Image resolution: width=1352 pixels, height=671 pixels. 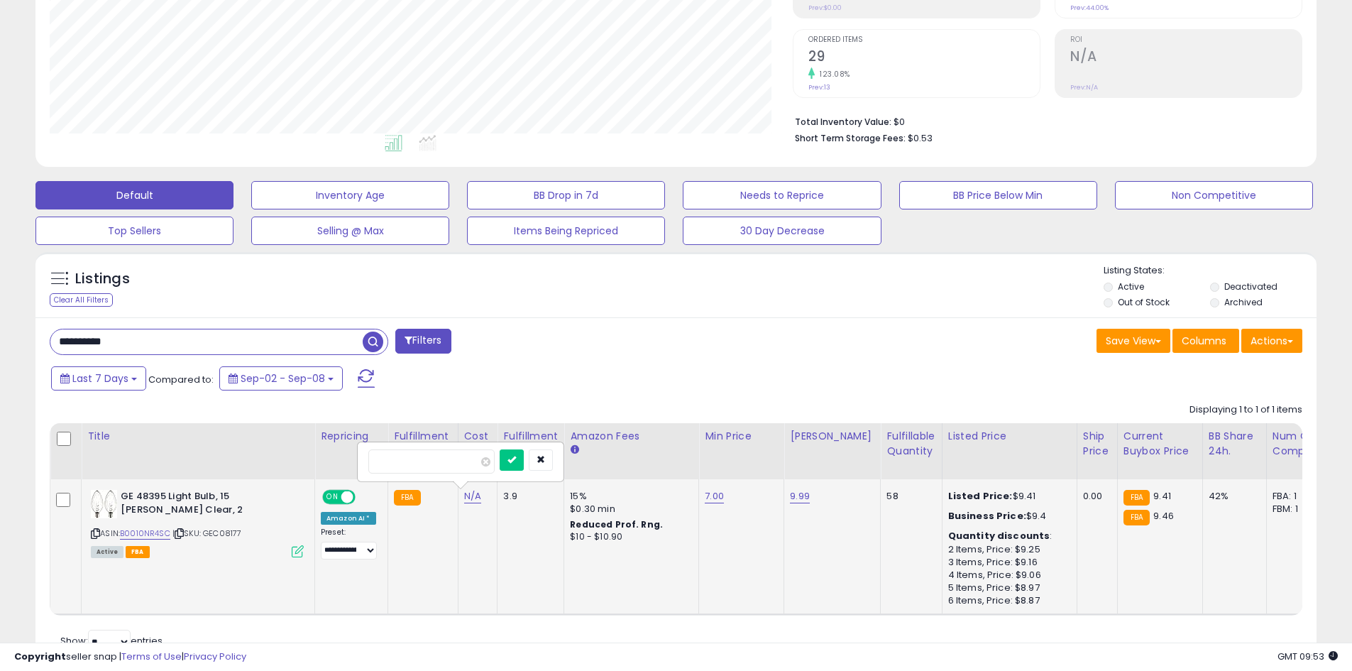 What do you see at coordinates (207, 533) in the screenshot?
I see `span: | SKU: GEC08177` at bounding box center [207, 533].